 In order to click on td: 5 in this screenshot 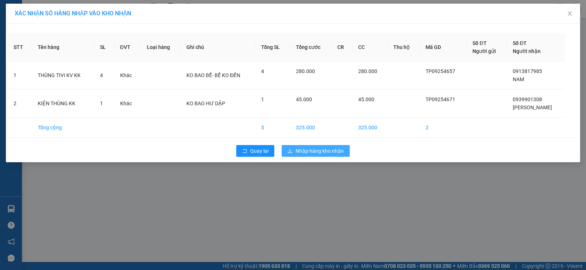, I will do `click(272, 128)`.